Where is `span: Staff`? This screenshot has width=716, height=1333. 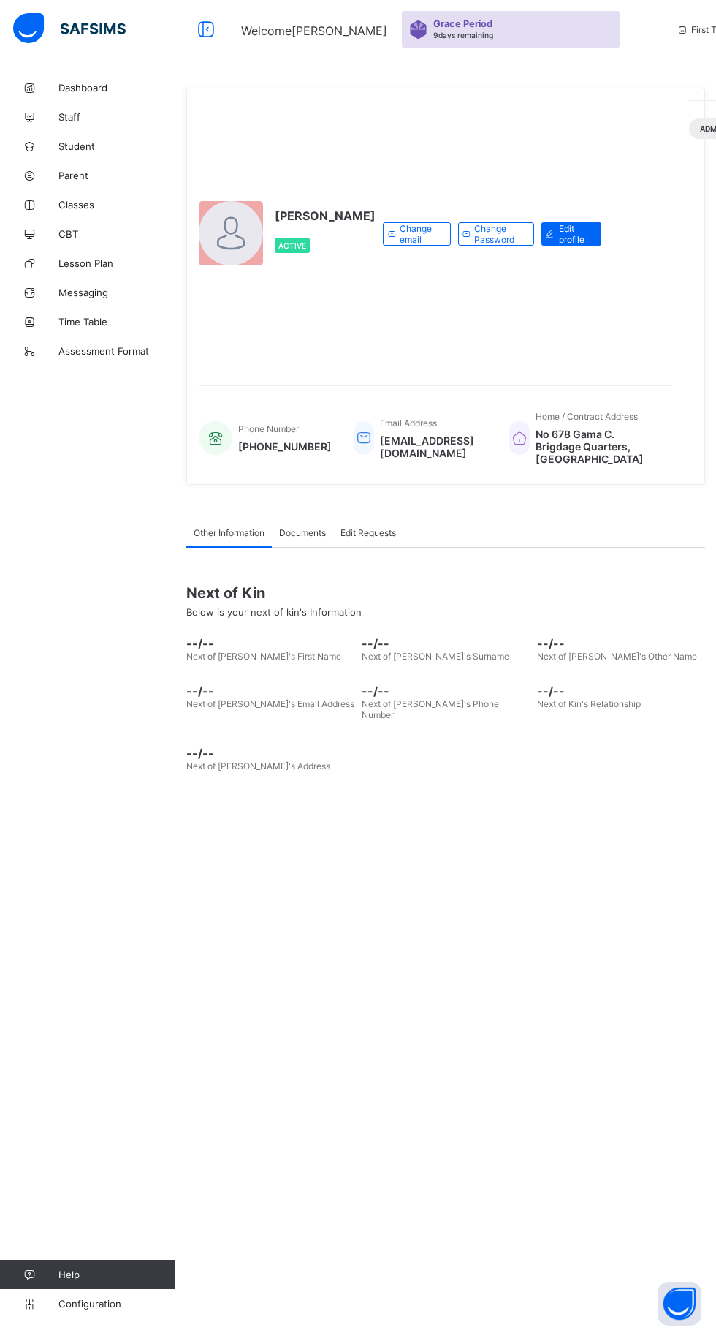 span: Staff is located at coordinates (117, 117).